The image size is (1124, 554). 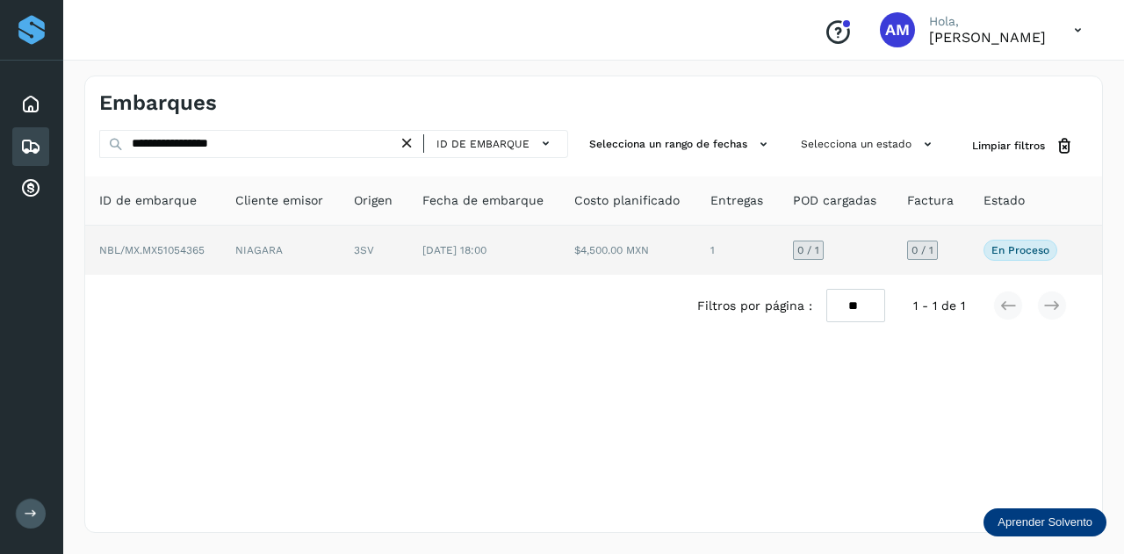 What do you see at coordinates (483, 200) in the screenshot?
I see `span: Fecha de embarque` at bounding box center [483, 200].